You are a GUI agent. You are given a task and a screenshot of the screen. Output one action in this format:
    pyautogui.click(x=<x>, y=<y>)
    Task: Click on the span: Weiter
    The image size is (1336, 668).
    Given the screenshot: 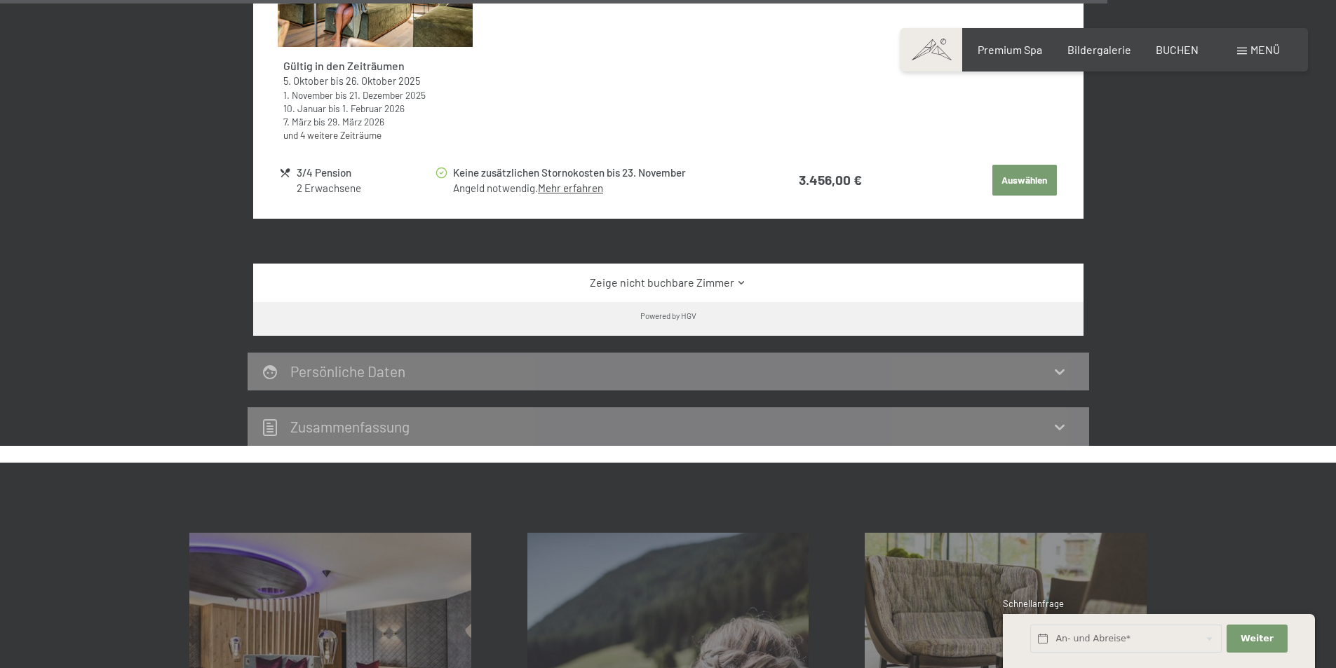 What is the action you would take?
    pyautogui.click(x=1256, y=639)
    